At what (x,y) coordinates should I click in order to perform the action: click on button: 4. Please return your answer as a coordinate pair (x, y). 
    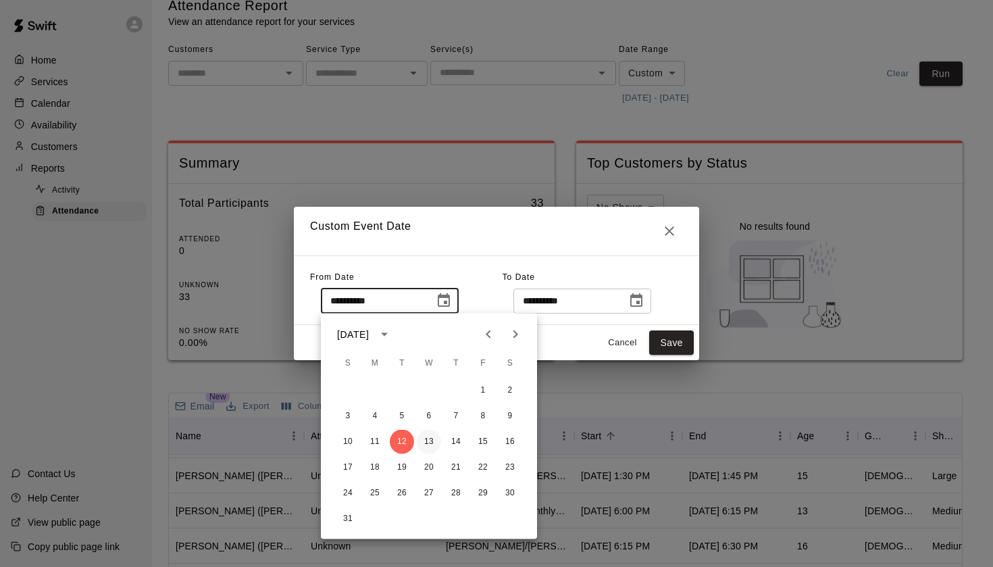
    Looking at the image, I should click on (375, 416).